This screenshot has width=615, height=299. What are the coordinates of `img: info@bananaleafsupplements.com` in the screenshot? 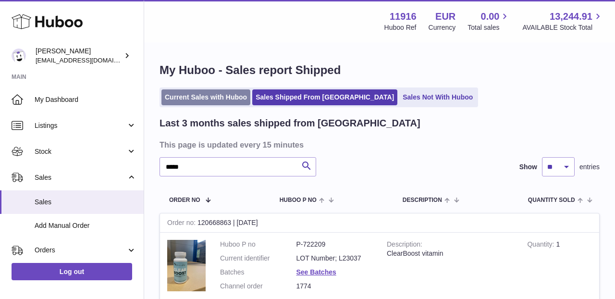 It's located at (19, 56).